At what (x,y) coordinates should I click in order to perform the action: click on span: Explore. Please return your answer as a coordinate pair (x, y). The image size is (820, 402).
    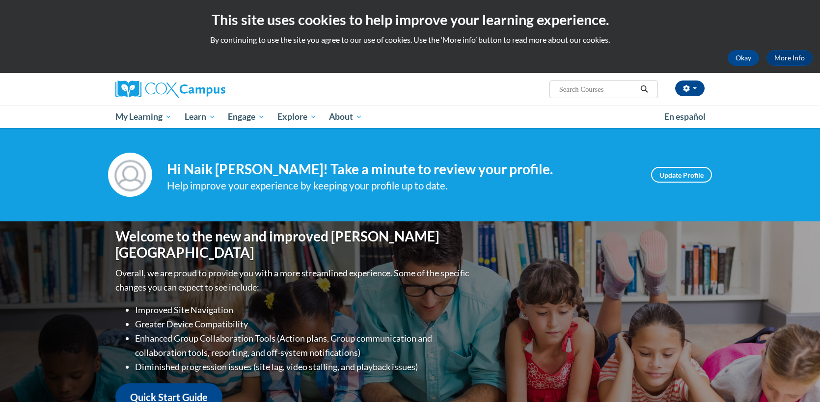
    Looking at the image, I should click on (297, 117).